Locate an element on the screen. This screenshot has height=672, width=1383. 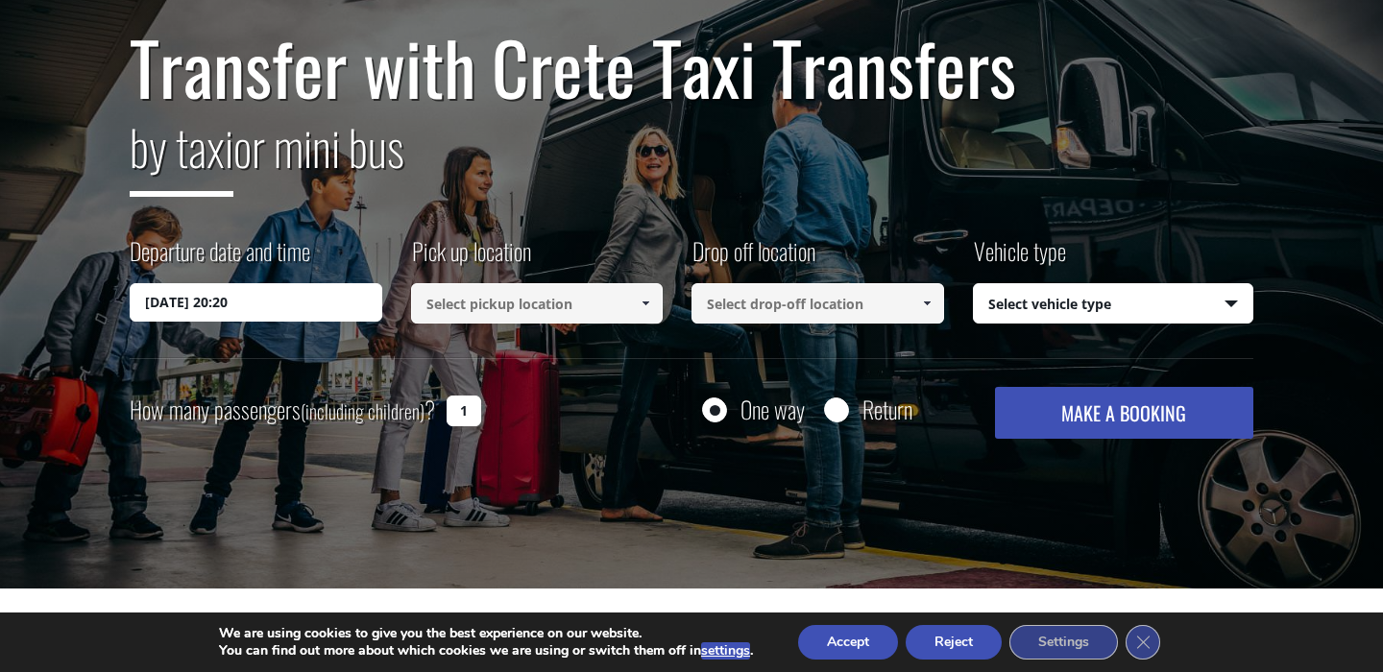
label: Vehicle type is located at coordinates (1019, 258).